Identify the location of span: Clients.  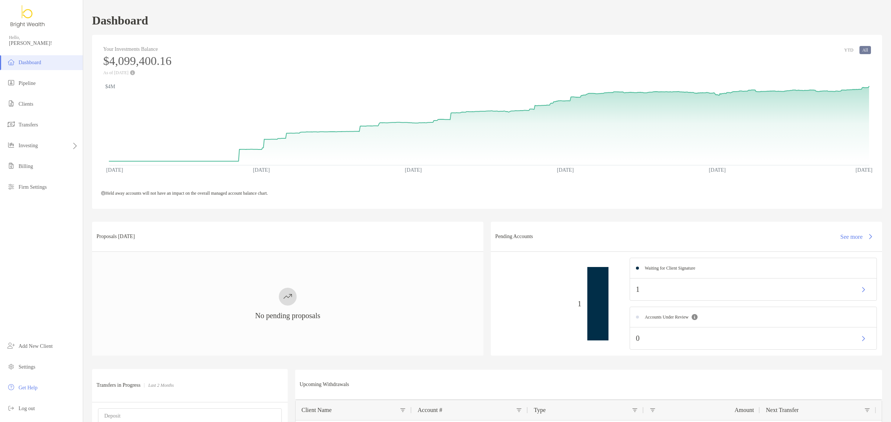
(26, 104).